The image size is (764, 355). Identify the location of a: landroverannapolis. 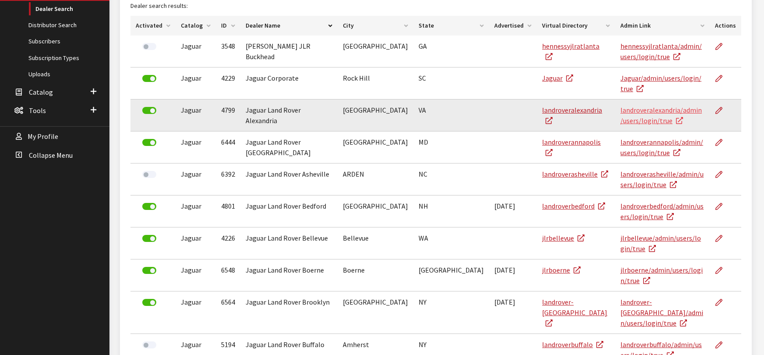
(571, 147).